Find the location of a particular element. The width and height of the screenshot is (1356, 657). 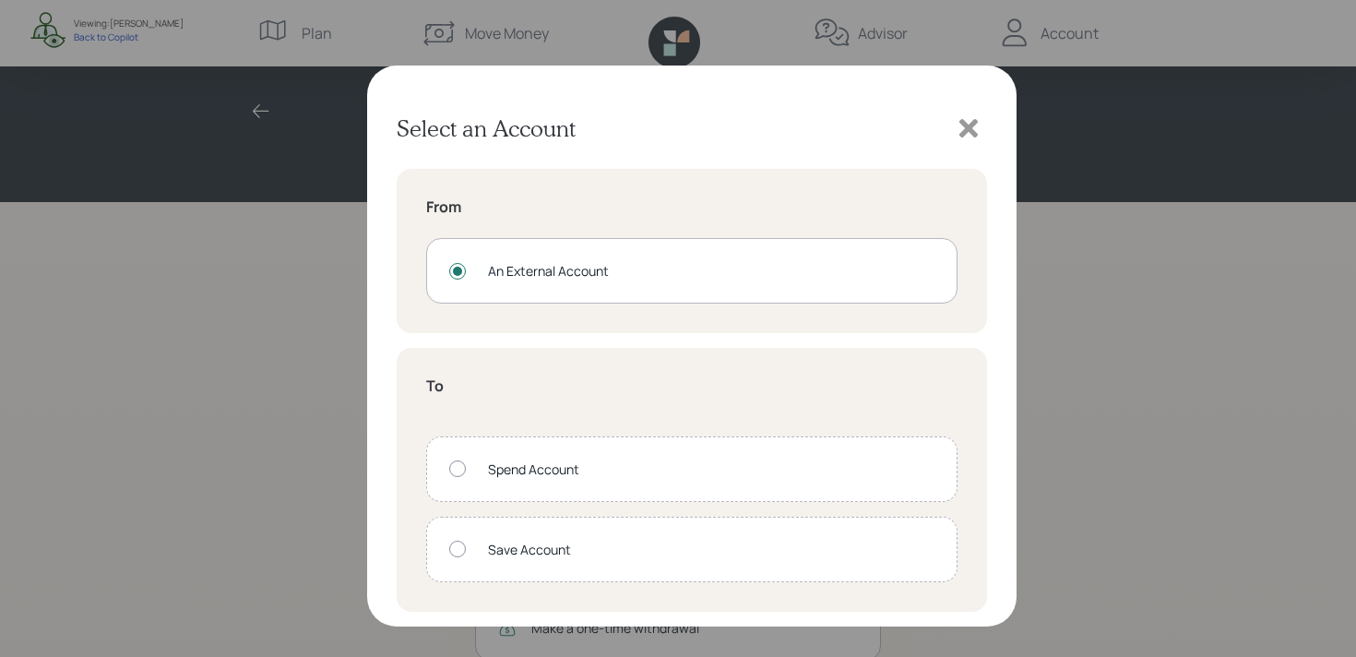

div: An External Account is located at coordinates (711, 270).